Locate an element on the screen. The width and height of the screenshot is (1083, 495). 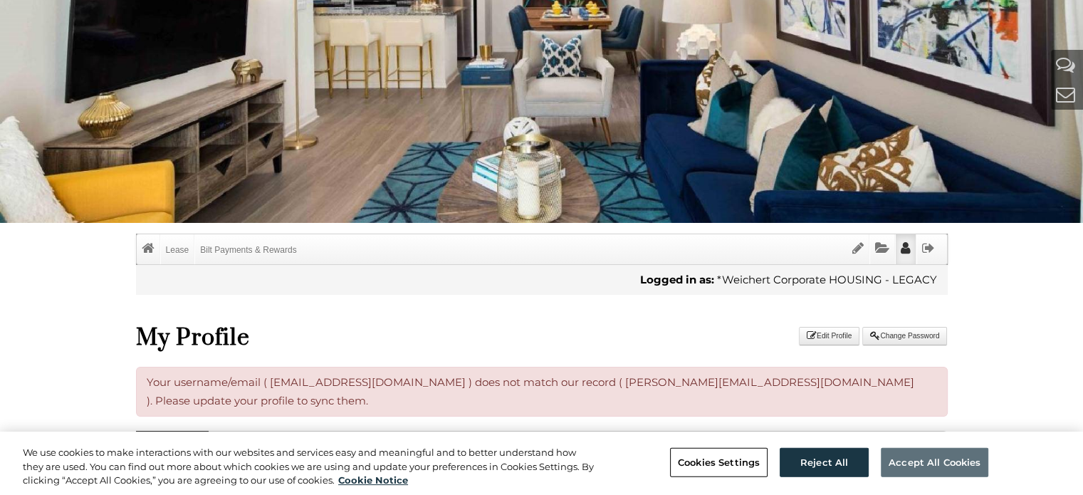
button: Change Password is located at coordinates (904, 336).